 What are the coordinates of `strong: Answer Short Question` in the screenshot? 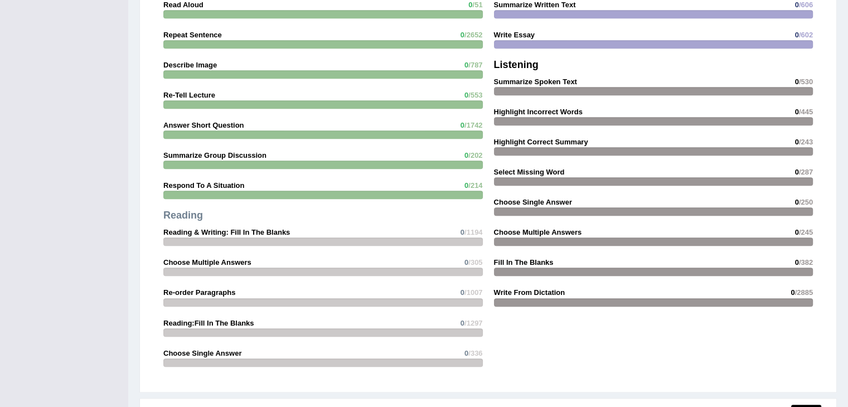 It's located at (203, 125).